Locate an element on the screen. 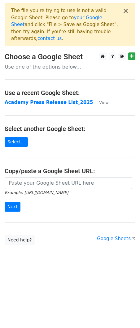  a: Need help? is located at coordinates (20, 240).